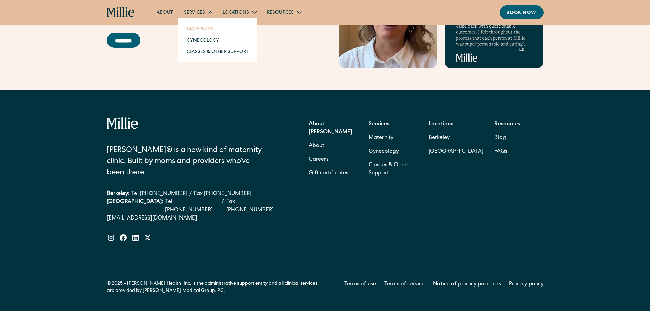 The height and width of the screenshot is (311, 650). Describe the element at coordinates (507, 124) in the screenshot. I see `strong: Resources` at that location.